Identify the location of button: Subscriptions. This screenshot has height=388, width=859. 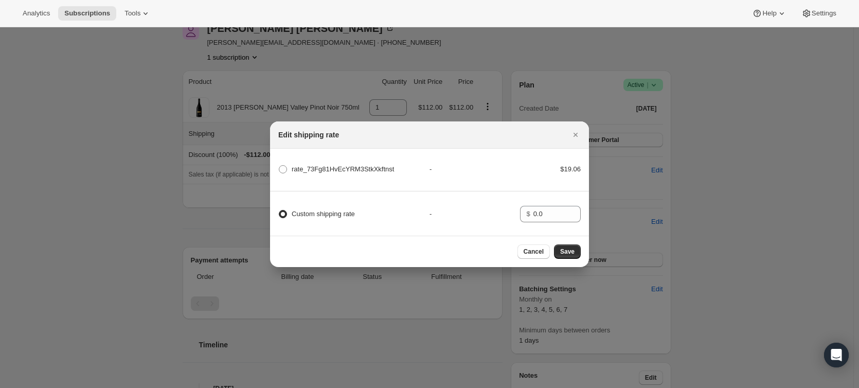
(87, 13).